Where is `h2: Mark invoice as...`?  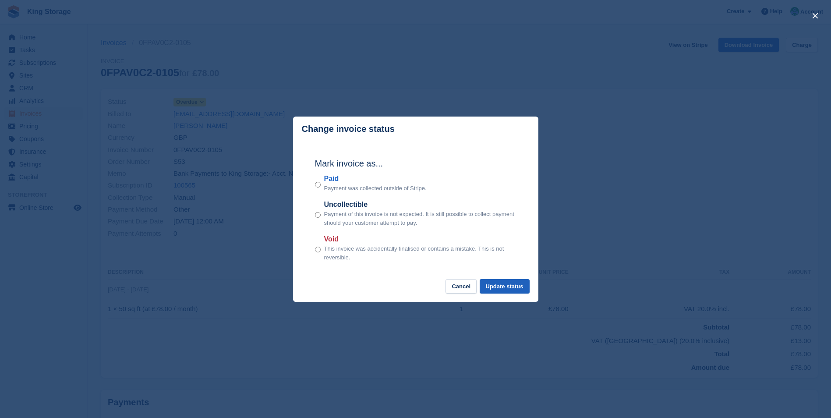
h2: Mark invoice as... is located at coordinates (416, 163).